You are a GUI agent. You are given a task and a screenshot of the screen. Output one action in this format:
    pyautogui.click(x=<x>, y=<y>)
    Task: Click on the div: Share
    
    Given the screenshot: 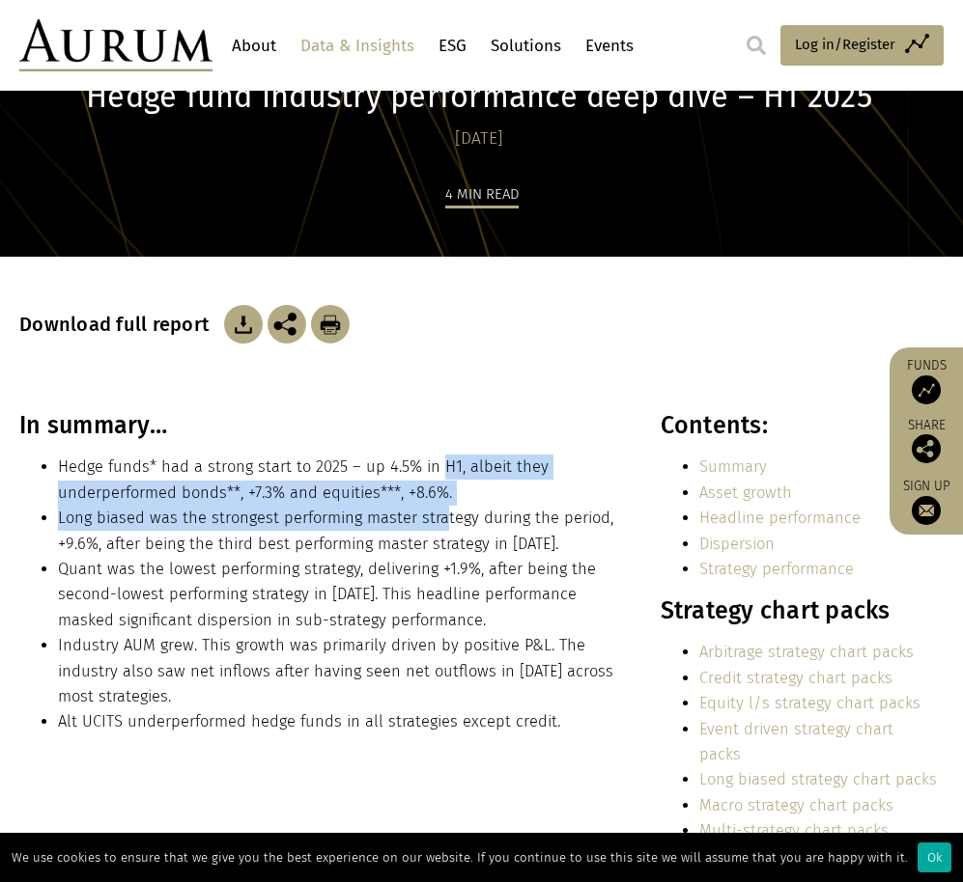 What is the action you would take?
    pyautogui.click(x=926, y=441)
    